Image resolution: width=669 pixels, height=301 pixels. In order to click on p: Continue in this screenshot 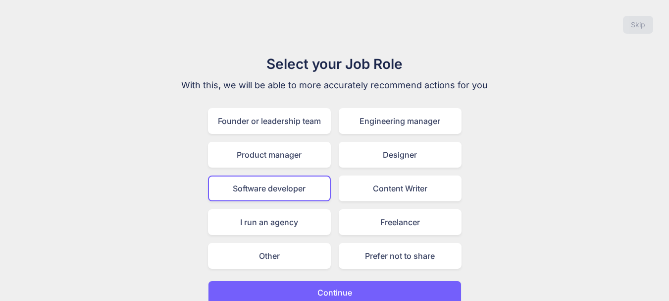, I will do `click(335, 292)`.